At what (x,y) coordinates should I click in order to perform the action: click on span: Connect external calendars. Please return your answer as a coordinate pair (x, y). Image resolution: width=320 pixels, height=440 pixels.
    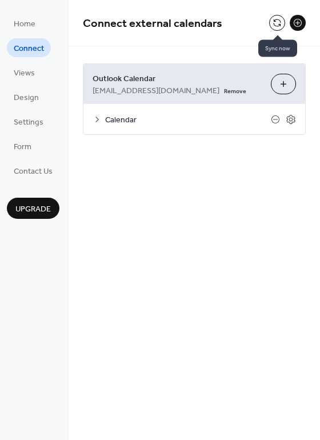
    Looking at the image, I should click on (153, 23).